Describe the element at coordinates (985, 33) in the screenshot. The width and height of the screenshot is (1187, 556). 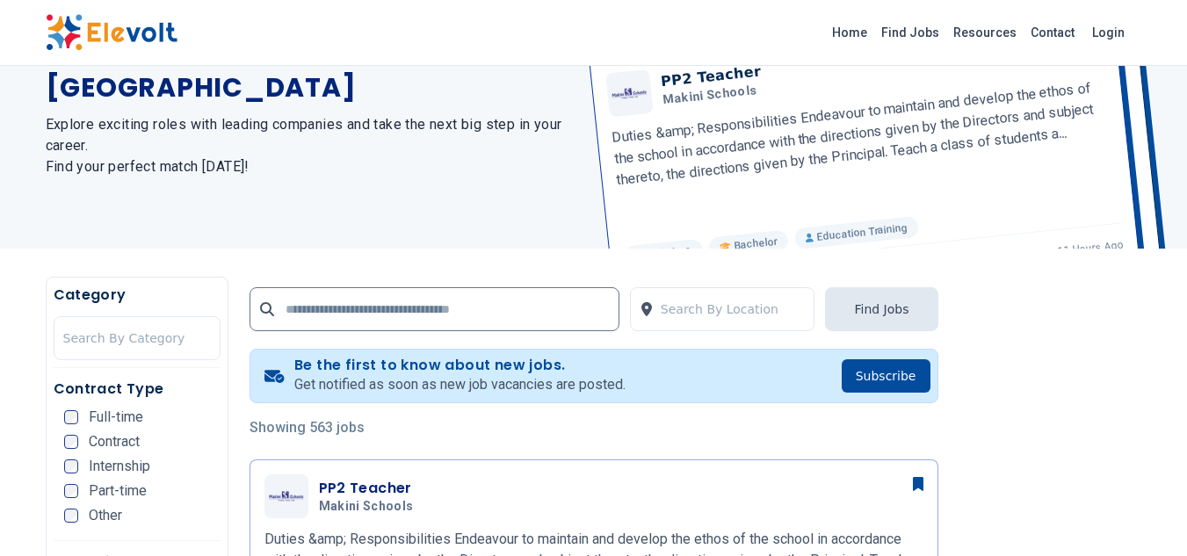
I see `a: Resources` at that location.